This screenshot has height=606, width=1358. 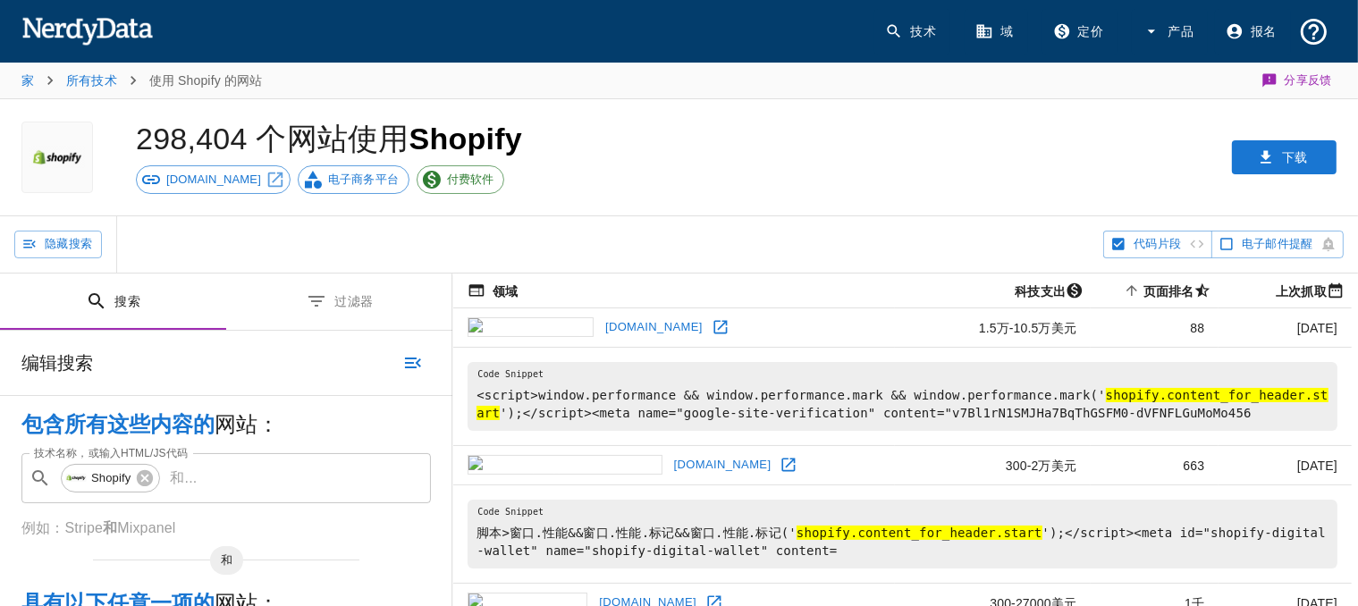 I want to click on font: Mixpanel, so click(x=146, y=527).